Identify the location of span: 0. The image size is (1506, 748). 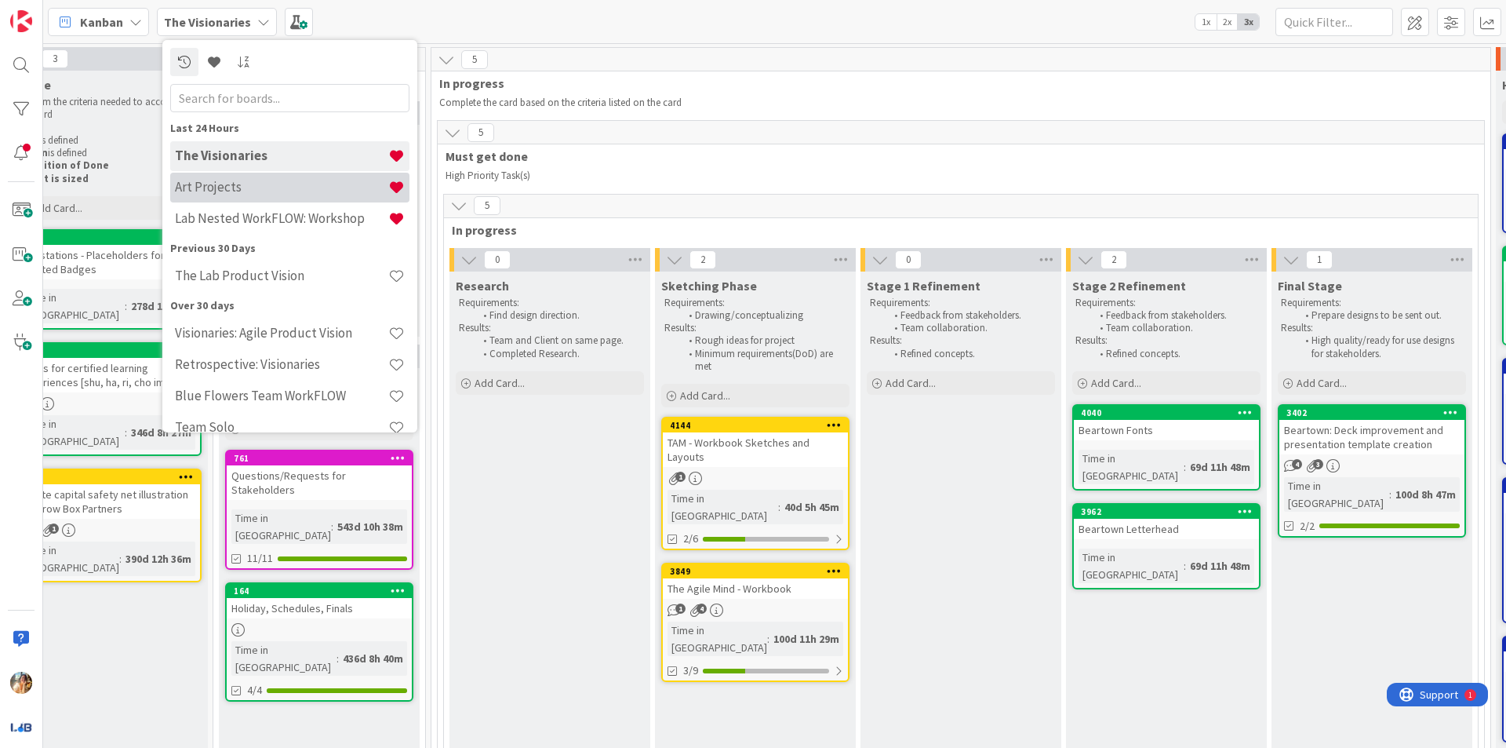
(909, 260).